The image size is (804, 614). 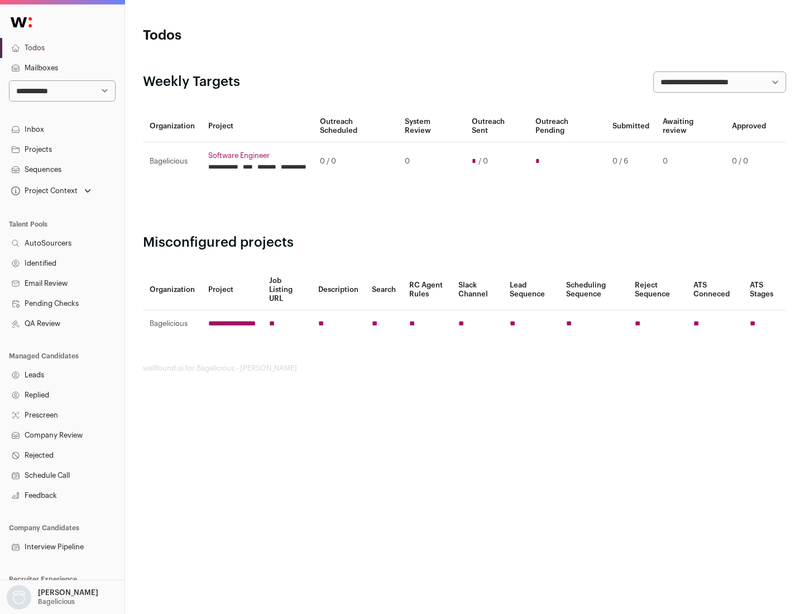 What do you see at coordinates (764, 290) in the screenshot?
I see `th: ATS Stages` at bounding box center [764, 290].